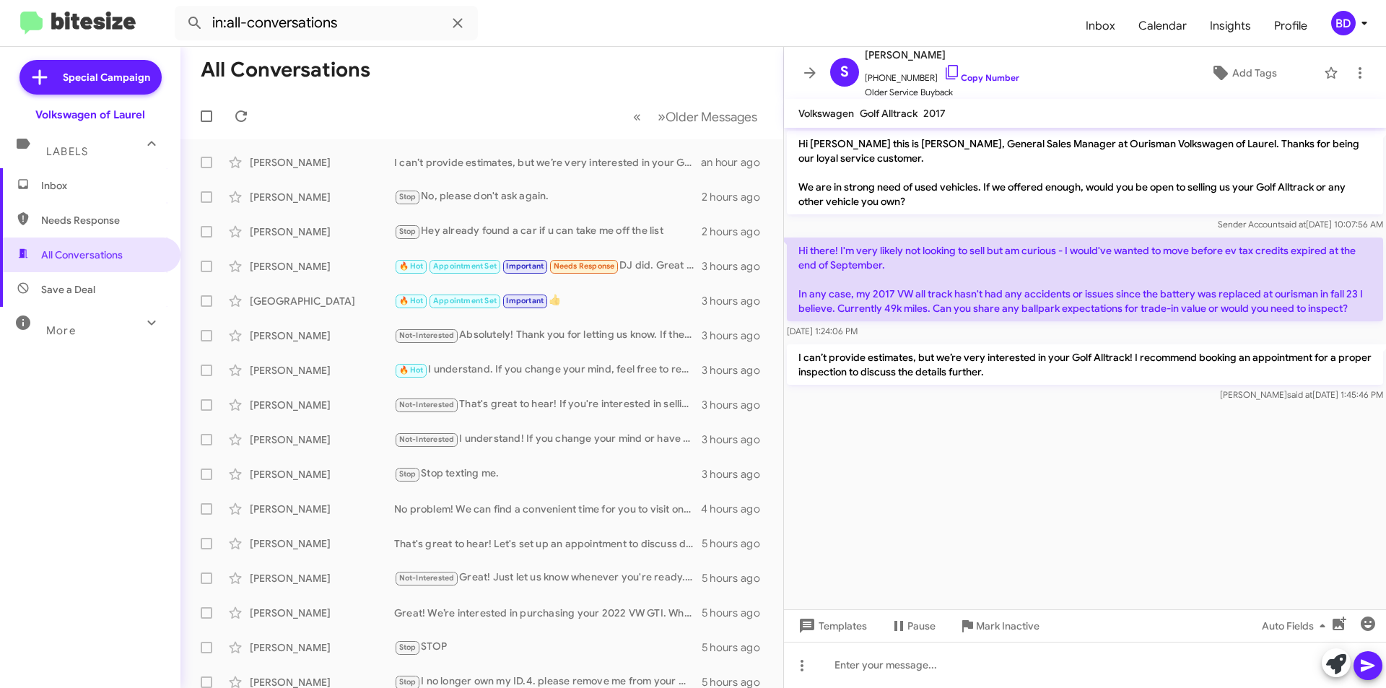 The width and height of the screenshot is (1386, 688). Describe the element at coordinates (82, 255) in the screenshot. I see `span: All Conversations` at that location.